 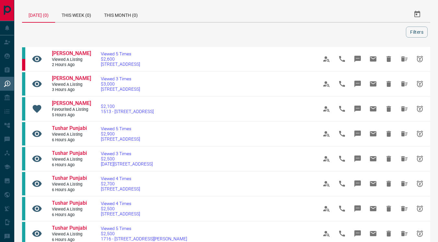 I want to click on span: Favourited a Listing, so click(x=71, y=110).